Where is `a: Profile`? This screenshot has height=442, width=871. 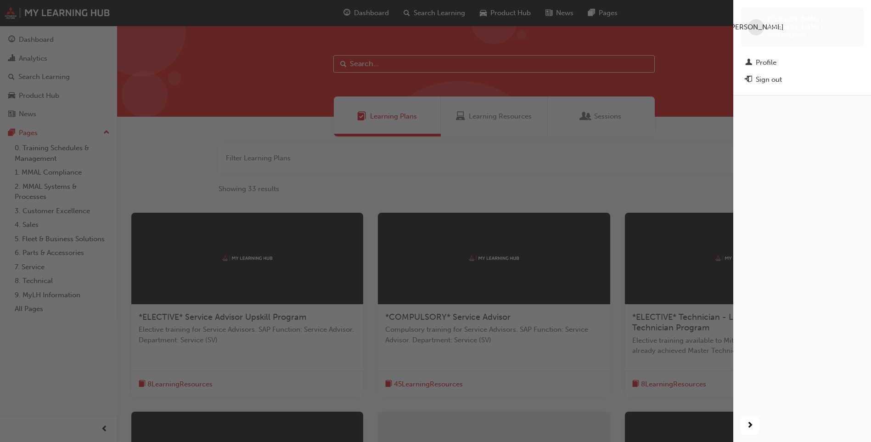
a: Profile is located at coordinates (802, 62).